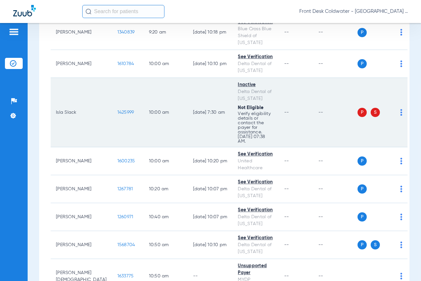  I want to click on span: 1600235, so click(126, 161).